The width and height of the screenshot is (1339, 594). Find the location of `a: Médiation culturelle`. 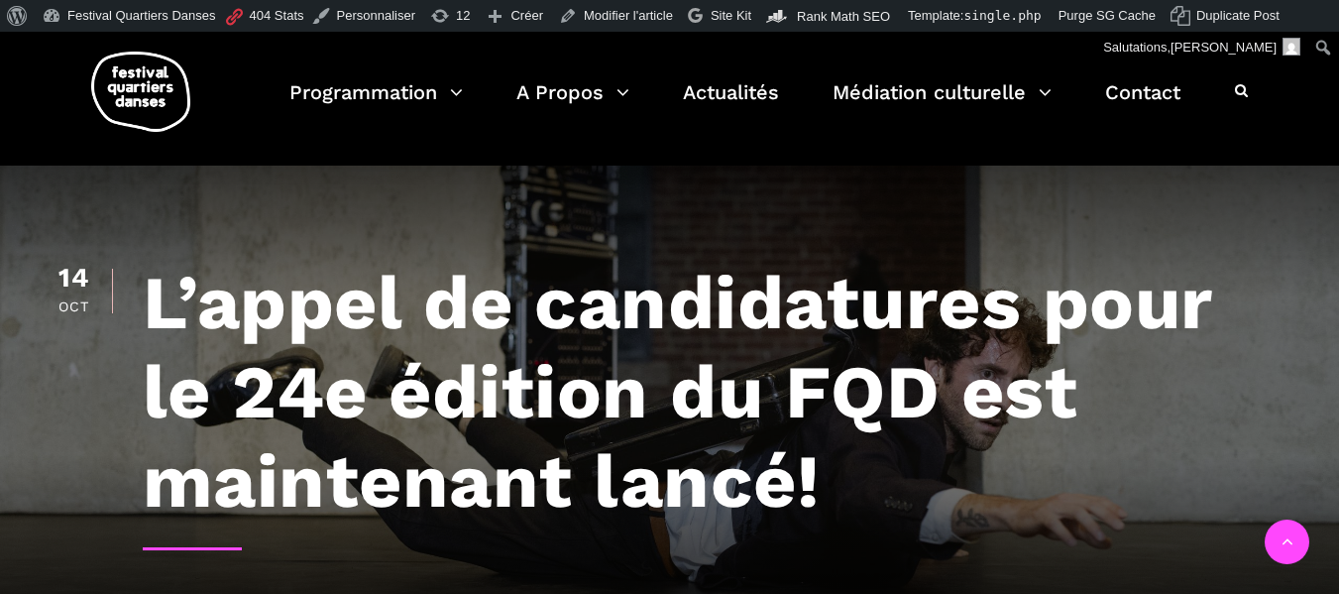

a: Médiation culturelle is located at coordinates (941, 104).